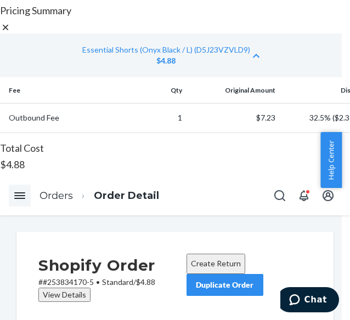  What do you see at coordinates (166, 49) in the screenshot?
I see `a: Essential Shorts (Onyx Black / L) (D5J23VZVLD9)` at bounding box center [166, 49].